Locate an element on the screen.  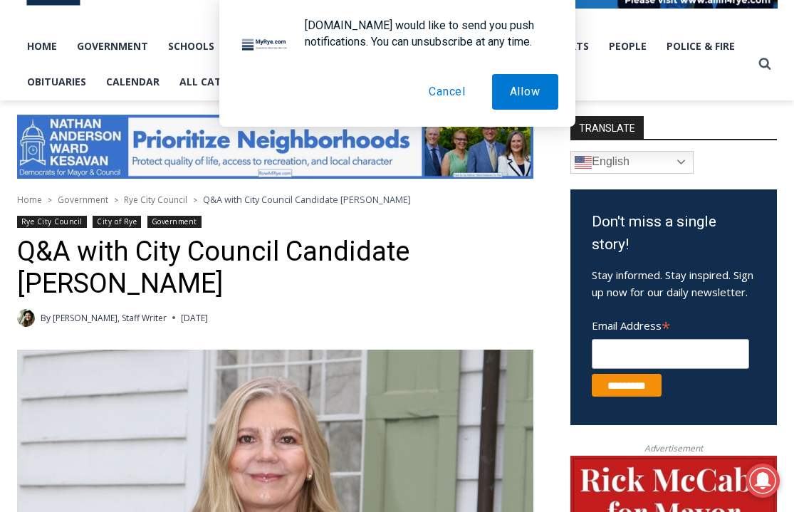
span: Home is located at coordinates (29, 199).